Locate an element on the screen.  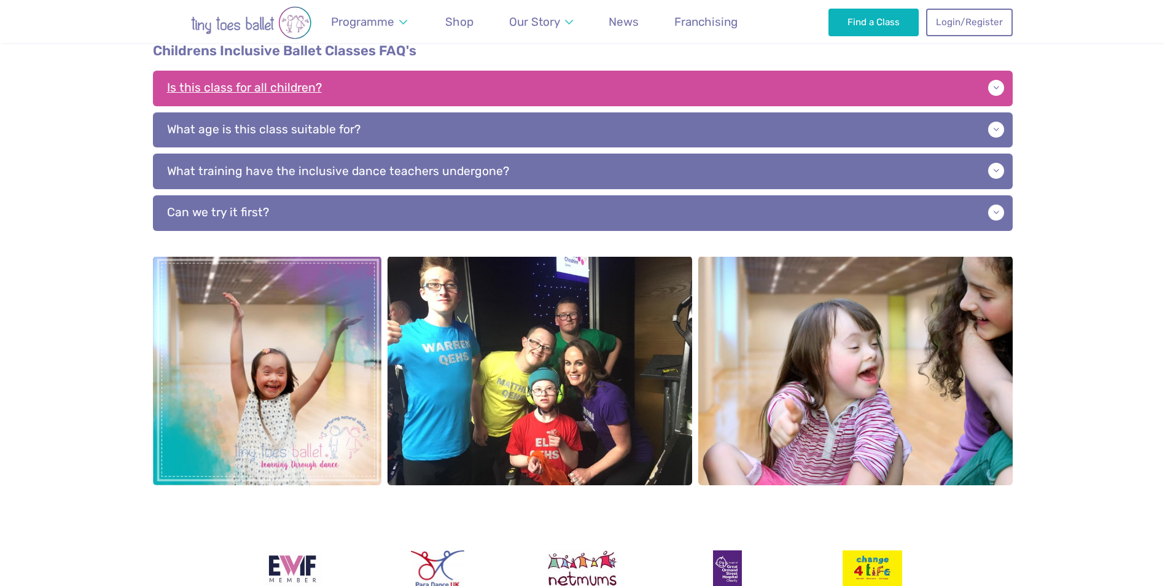
a: News is located at coordinates (624, 21).